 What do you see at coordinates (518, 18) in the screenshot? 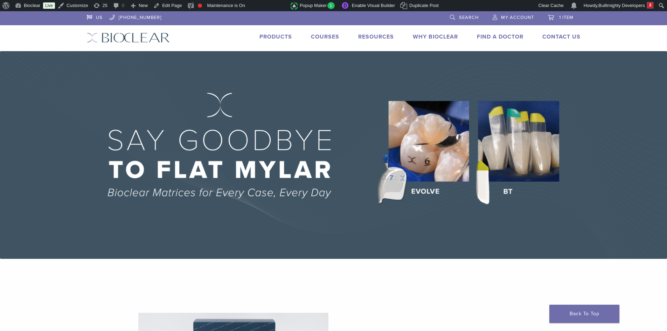
I see `span: My Account` at bounding box center [518, 18].